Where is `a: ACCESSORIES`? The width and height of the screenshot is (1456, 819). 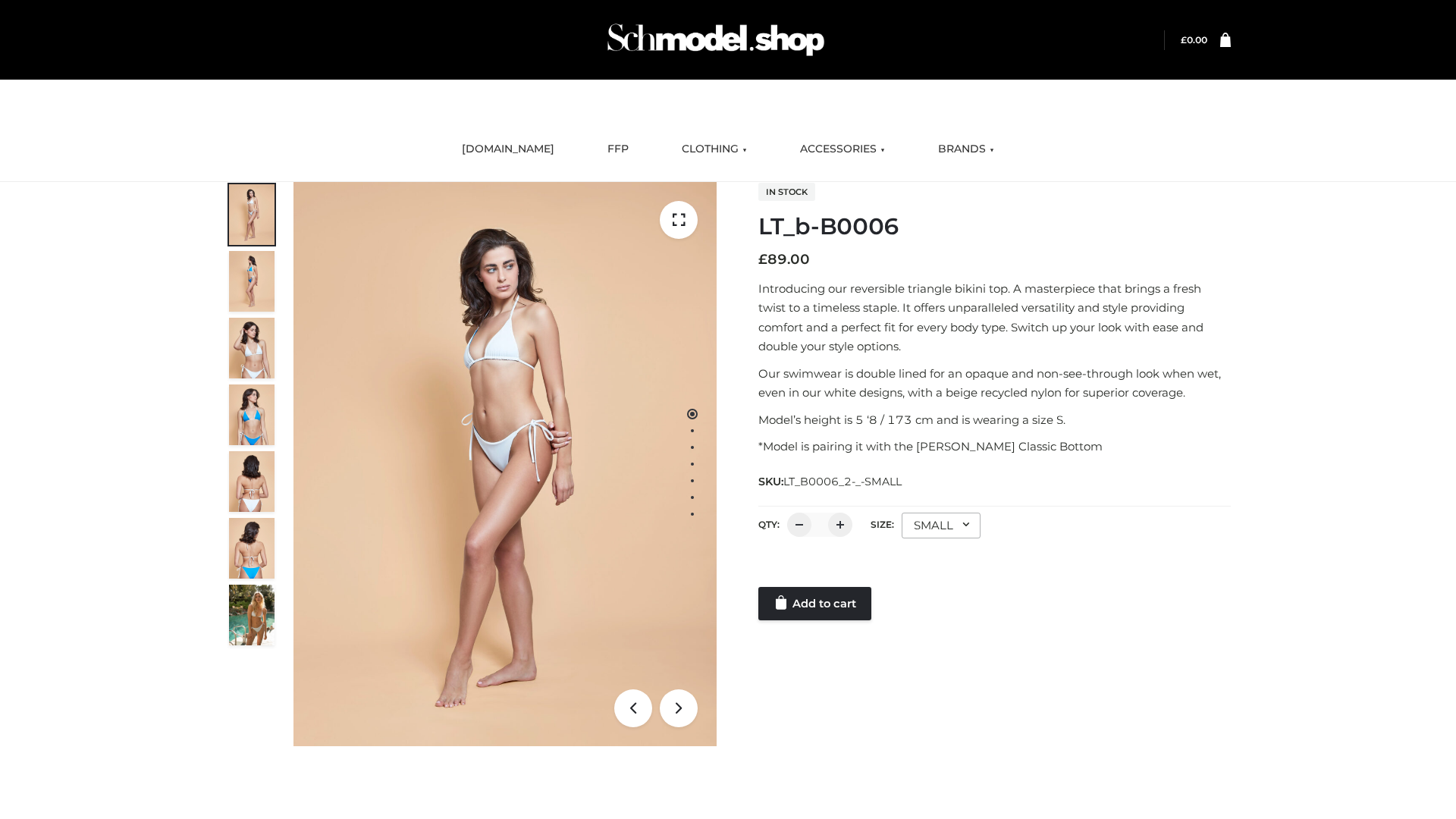
a: ACCESSORIES is located at coordinates (842, 150).